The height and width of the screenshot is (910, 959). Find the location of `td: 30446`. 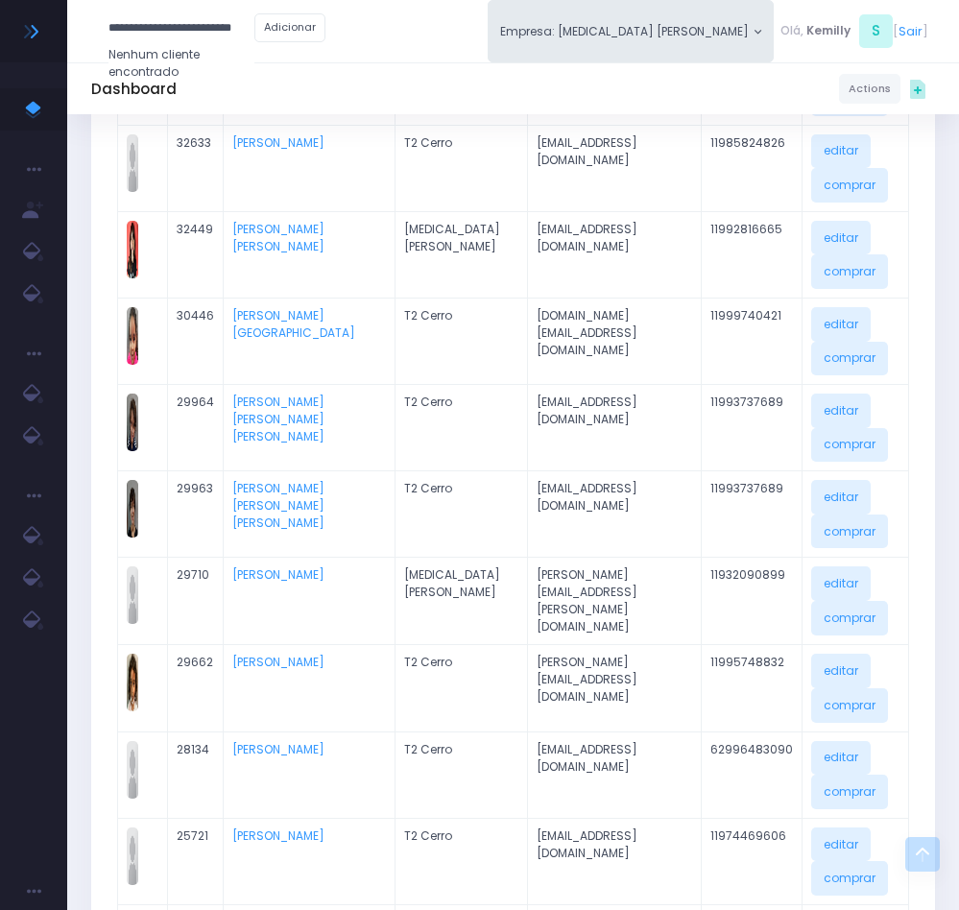

td: 30446 is located at coordinates (195, 341).